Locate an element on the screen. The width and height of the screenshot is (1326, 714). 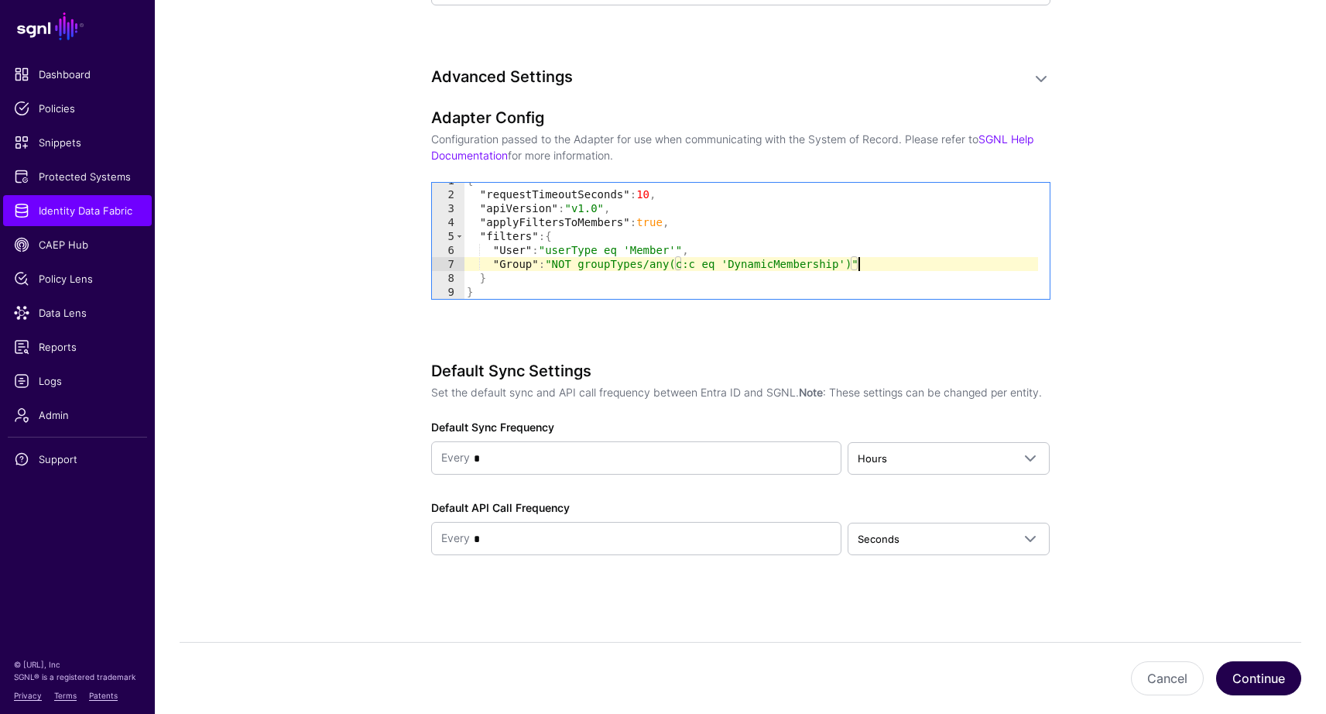
span: Admin is located at coordinates (77, 415).